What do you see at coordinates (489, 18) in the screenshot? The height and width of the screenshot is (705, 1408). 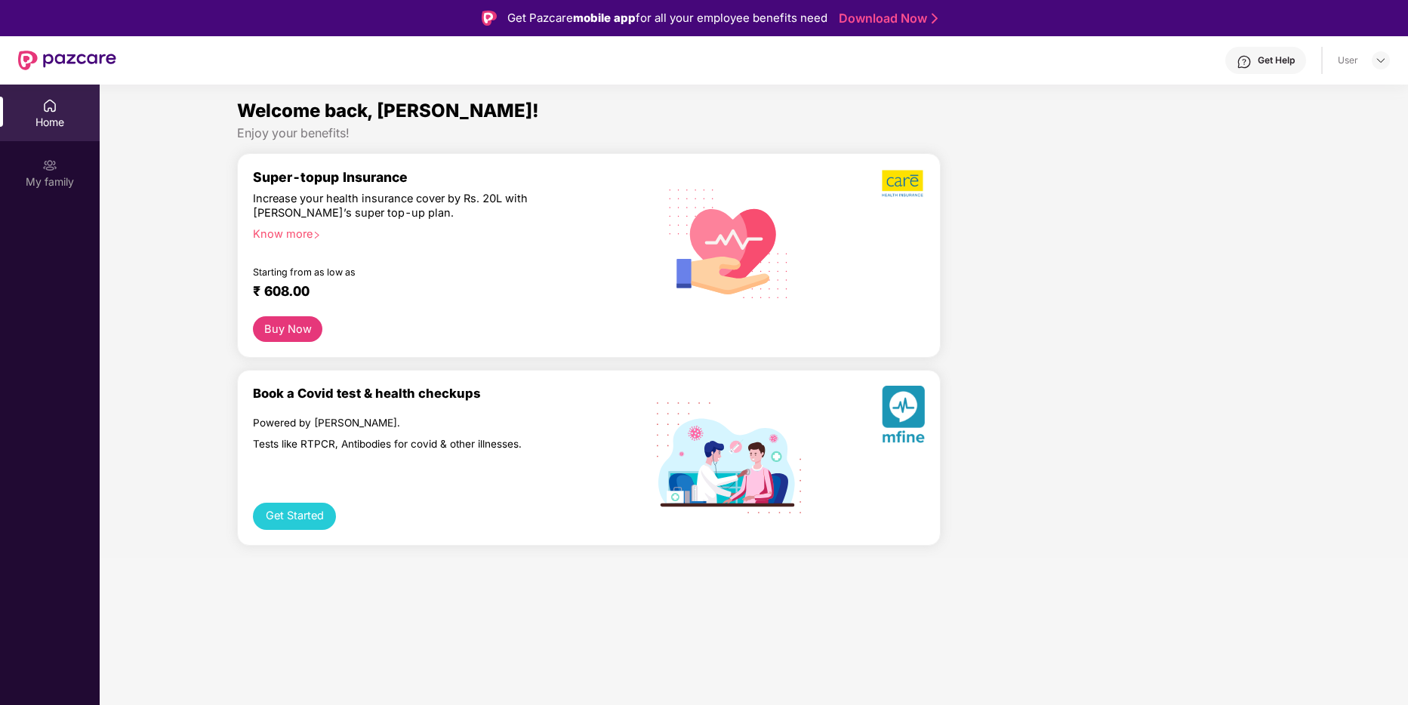 I see `img: Logo` at bounding box center [489, 18].